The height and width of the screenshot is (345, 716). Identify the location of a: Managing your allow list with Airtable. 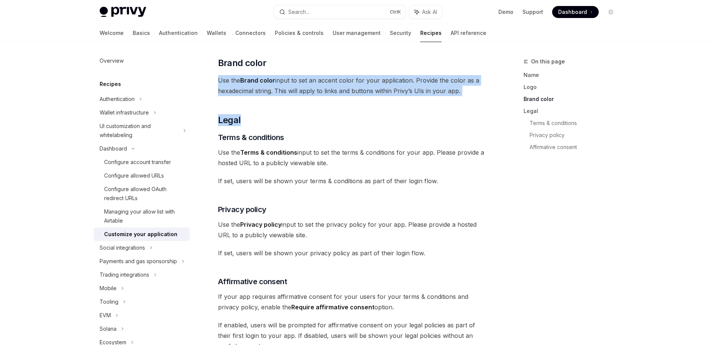
(142, 216).